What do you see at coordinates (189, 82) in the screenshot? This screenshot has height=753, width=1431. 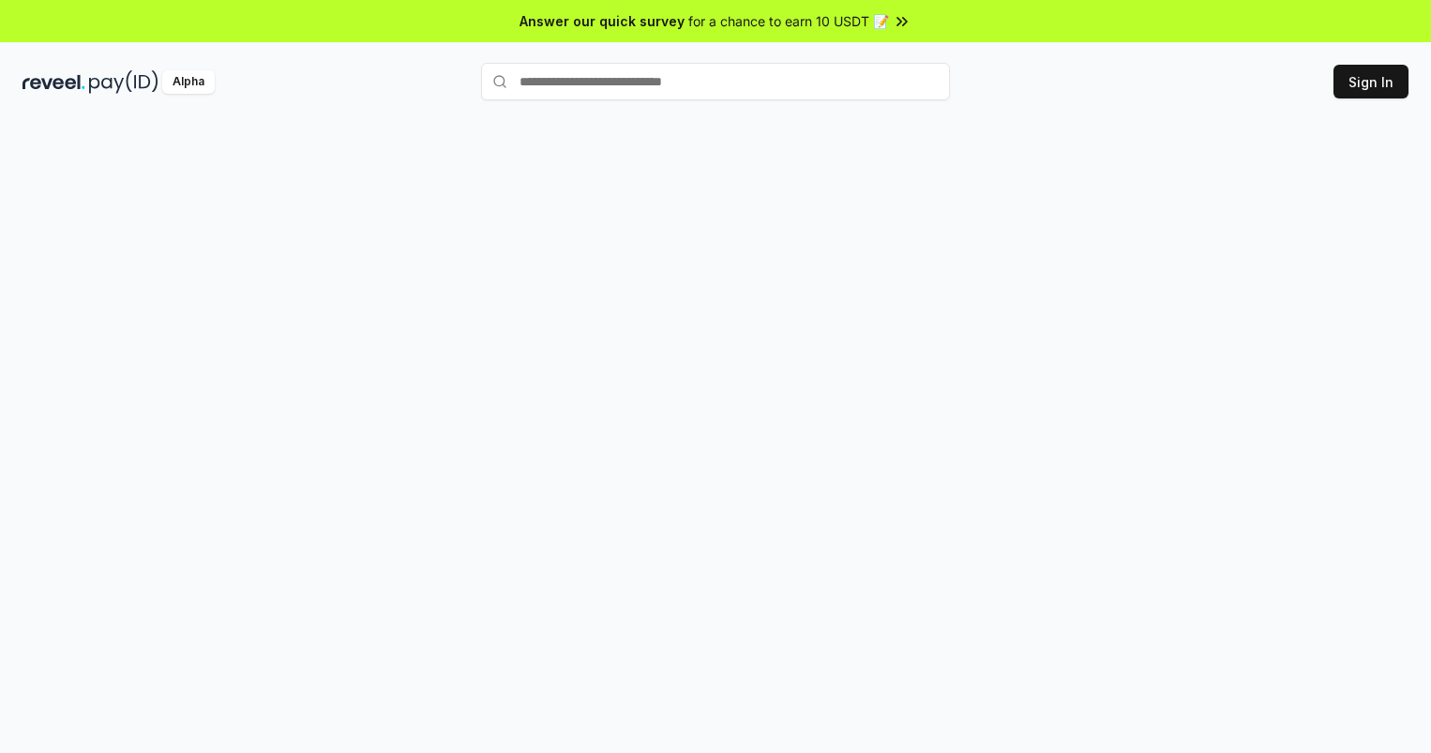 I see `div: Alpha` at bounding box center [189, 82].